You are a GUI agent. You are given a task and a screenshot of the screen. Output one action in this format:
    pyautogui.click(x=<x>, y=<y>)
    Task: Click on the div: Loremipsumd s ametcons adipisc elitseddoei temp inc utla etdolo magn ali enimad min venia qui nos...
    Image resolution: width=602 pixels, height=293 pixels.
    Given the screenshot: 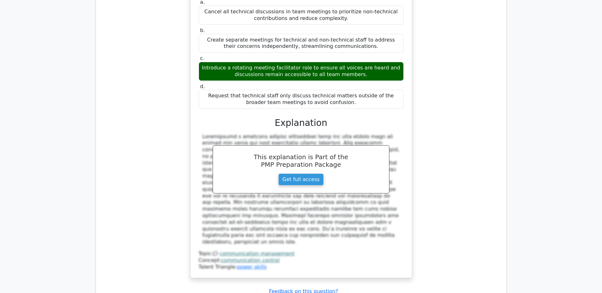 What is the action you would take?
    pyautogui.click(x=301, y=190)
    